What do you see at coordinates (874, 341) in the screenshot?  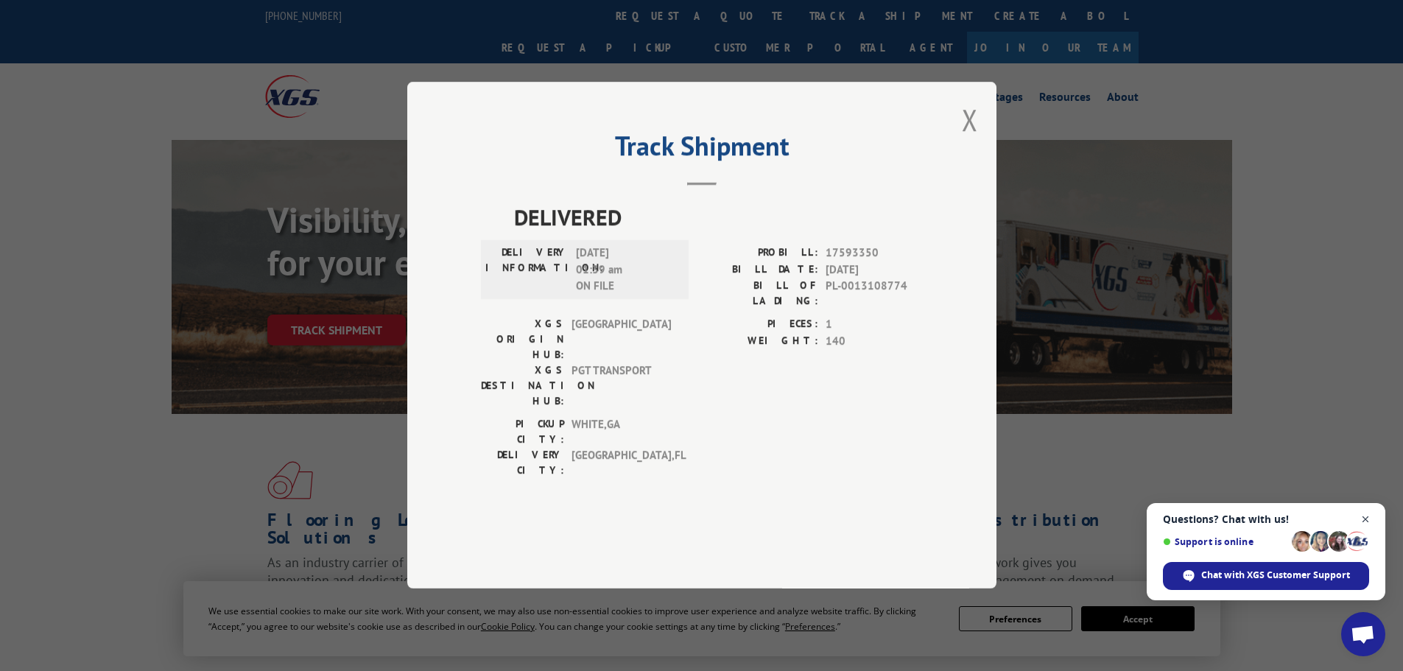 I see `span: 140` at bounding box center [874, 341].